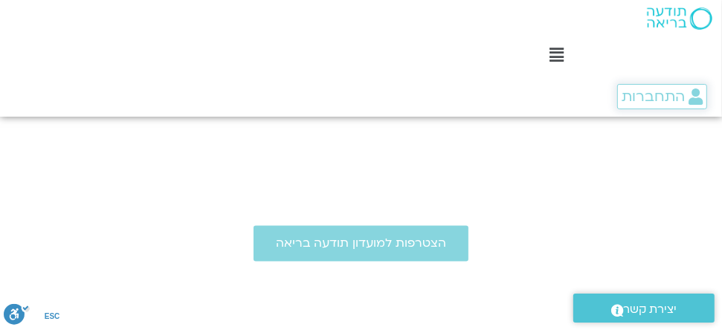 This screenshot has height=330, width=722. I want to click on span: התחברות, so click(653, 97).